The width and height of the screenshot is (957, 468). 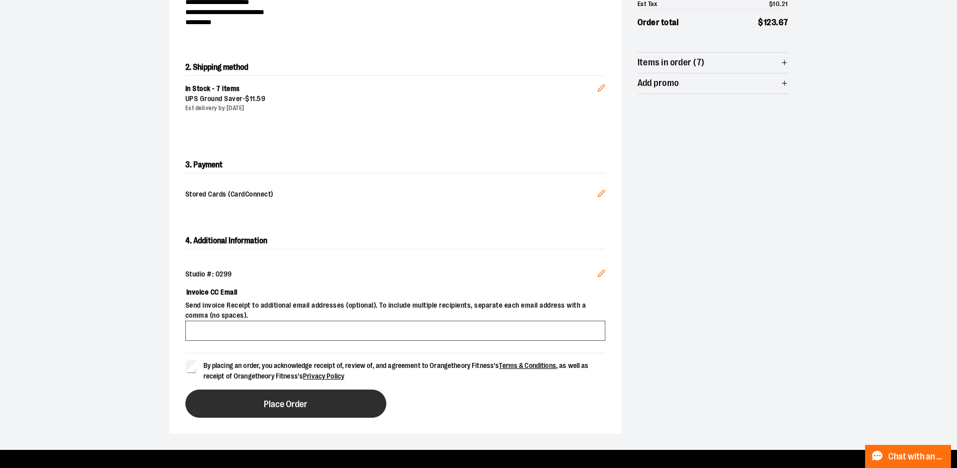 What do you see at coordinates (252, 98) in the screenshot?
I see `span: 11` at bounding box center [252, 98].